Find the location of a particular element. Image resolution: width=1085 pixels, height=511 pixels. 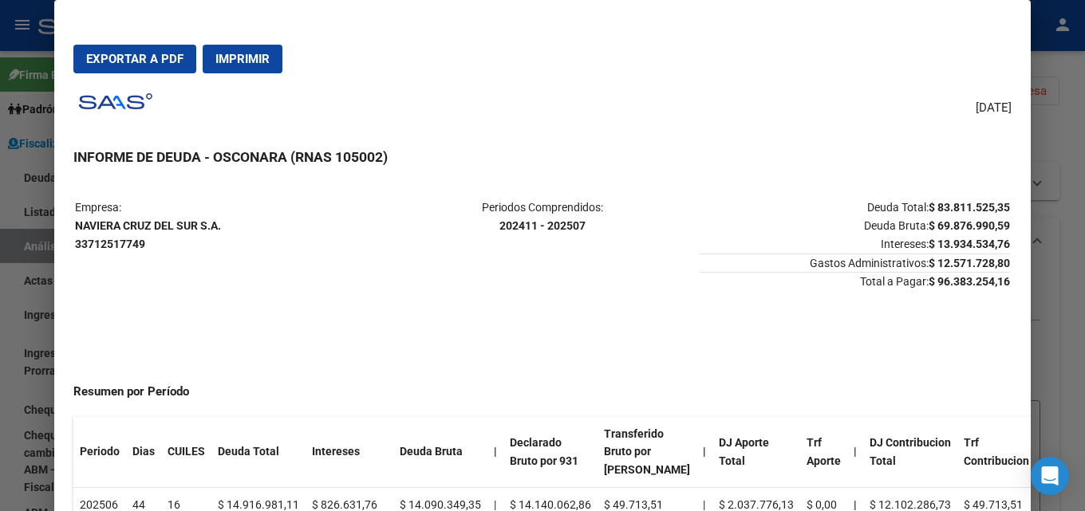

span: Exportar a PDF is located at coordinates (135, 59).